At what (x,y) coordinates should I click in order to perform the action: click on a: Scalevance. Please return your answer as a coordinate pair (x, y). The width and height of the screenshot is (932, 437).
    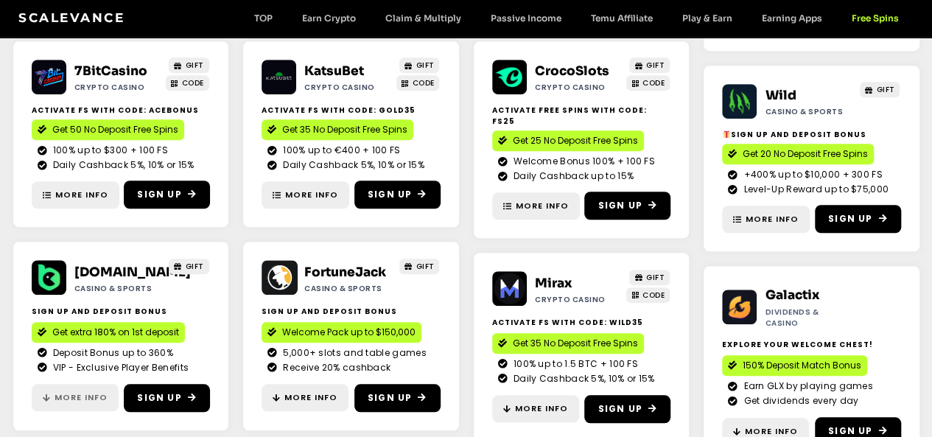
    Looking at the image, I should click on (71, 18).